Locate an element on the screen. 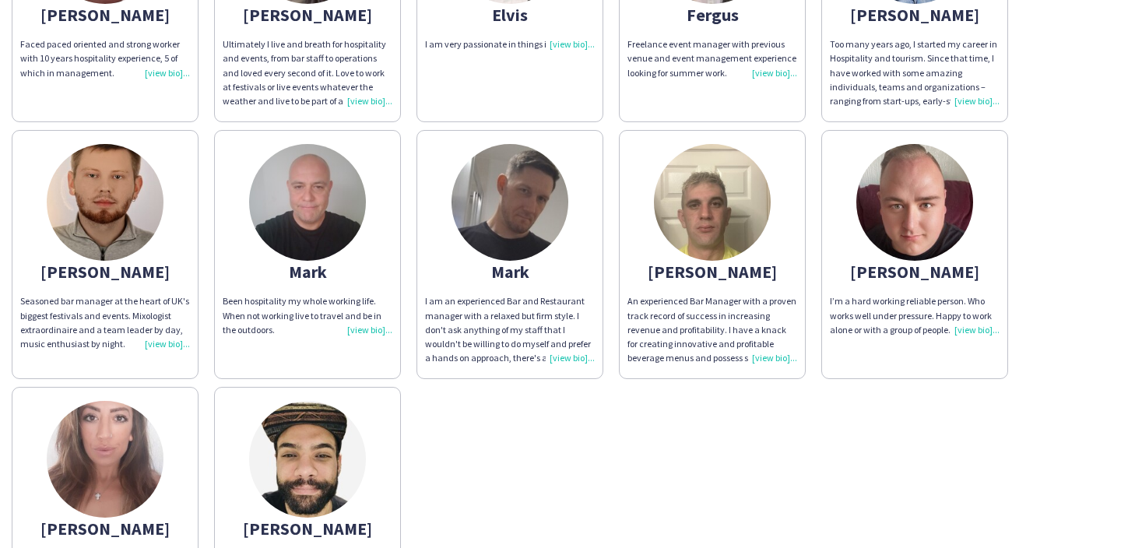 This screenshot has height=548, width=1121. div: Ultimately I live and breath for hospitality and events, from bar staff to operations and loved e... is located at coordinates (307, 72).